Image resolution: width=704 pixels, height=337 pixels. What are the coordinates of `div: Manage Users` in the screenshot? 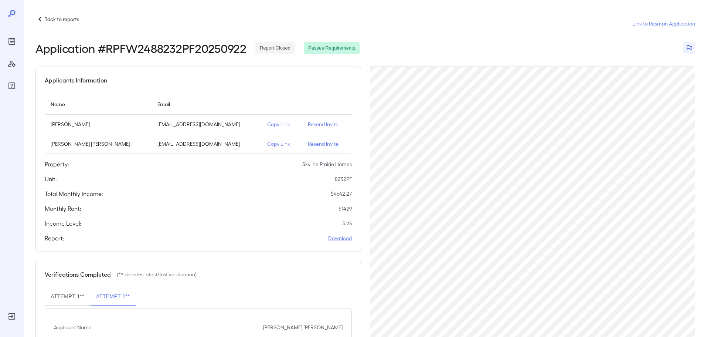 It's located at (12, 64).